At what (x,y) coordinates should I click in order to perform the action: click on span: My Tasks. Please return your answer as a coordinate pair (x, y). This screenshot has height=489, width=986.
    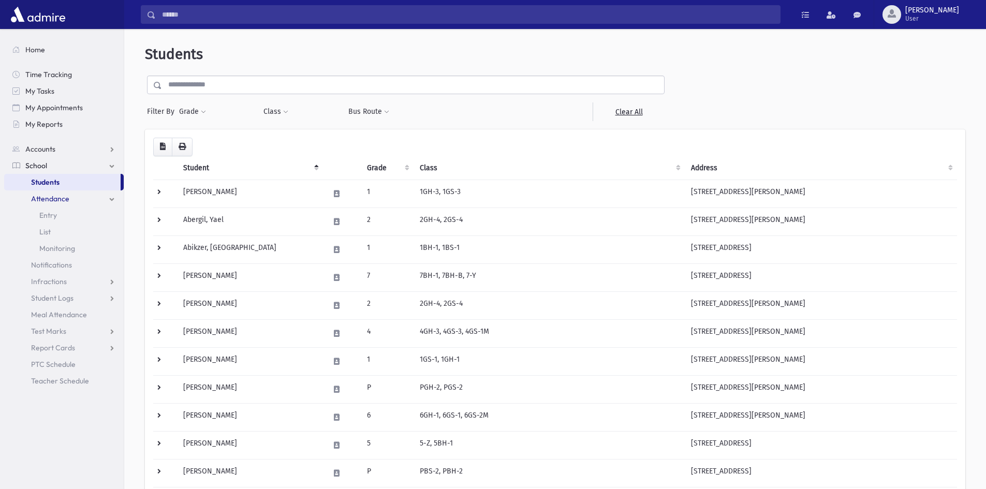
    Looking at the image, I should click on (40, 91).